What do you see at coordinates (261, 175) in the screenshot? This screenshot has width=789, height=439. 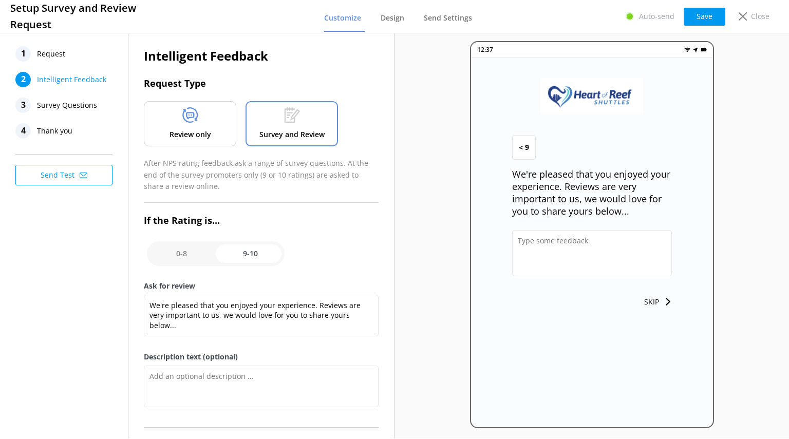 I see `p: After NPS rating feedback ask a range of survey questions. At the end of the survey promoters onl...` at bounding box center [261, 175].